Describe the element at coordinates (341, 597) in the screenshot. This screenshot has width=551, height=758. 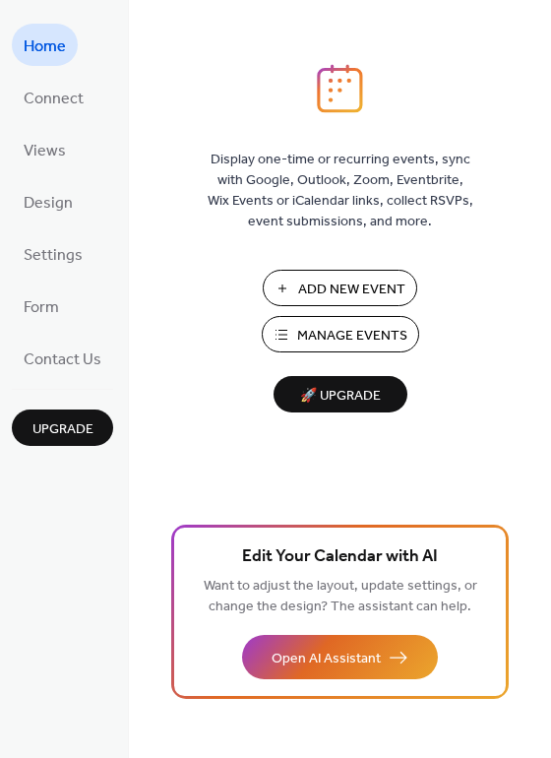
I see `span: Want to adjust the layout, update settings, or change the design? The assistant can help.` at that location.